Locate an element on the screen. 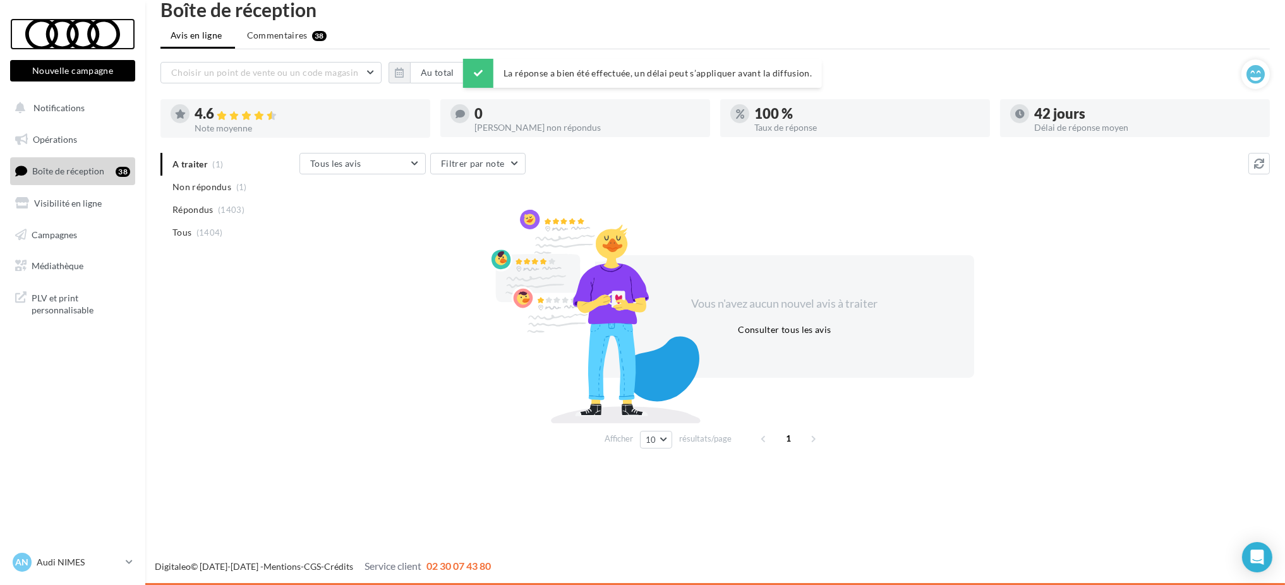 The image size is (1285, 585). span: Notifications is located at coordinates (59, 107).